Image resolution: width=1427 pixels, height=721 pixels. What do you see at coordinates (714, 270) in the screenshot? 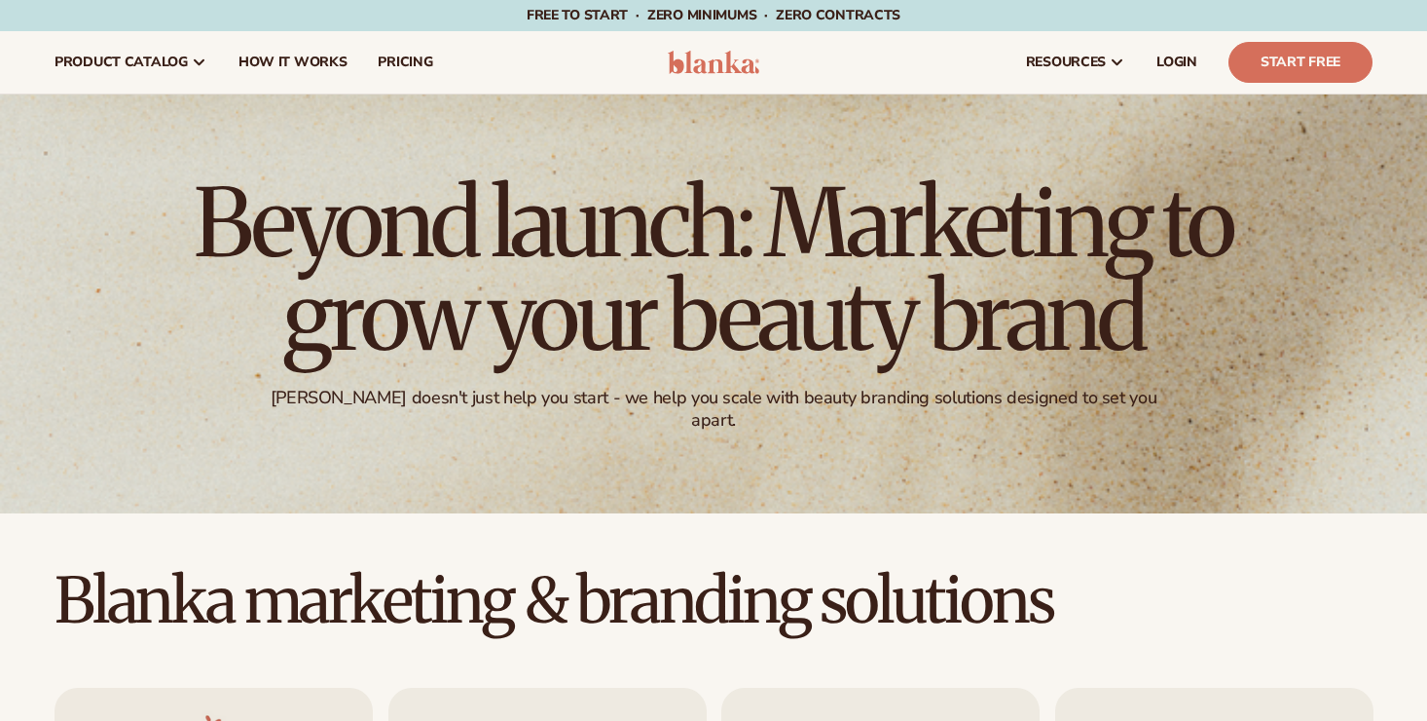
I see `h1: Beyond launch: Marketing to grow your beauty brand` at bounding box center [714, 270].